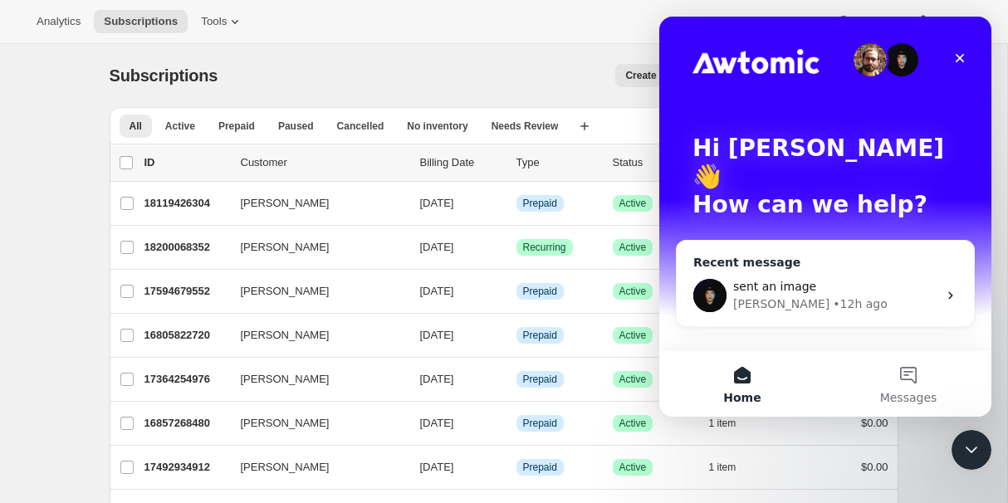 The width and height of the screenshot is (1008, 503). What do you see at coordinates (516, 163) in the screenshot?
I see `div: IDCustomerBilling DateTypeStatusItemsTotal` at bounding box center [516, 163].